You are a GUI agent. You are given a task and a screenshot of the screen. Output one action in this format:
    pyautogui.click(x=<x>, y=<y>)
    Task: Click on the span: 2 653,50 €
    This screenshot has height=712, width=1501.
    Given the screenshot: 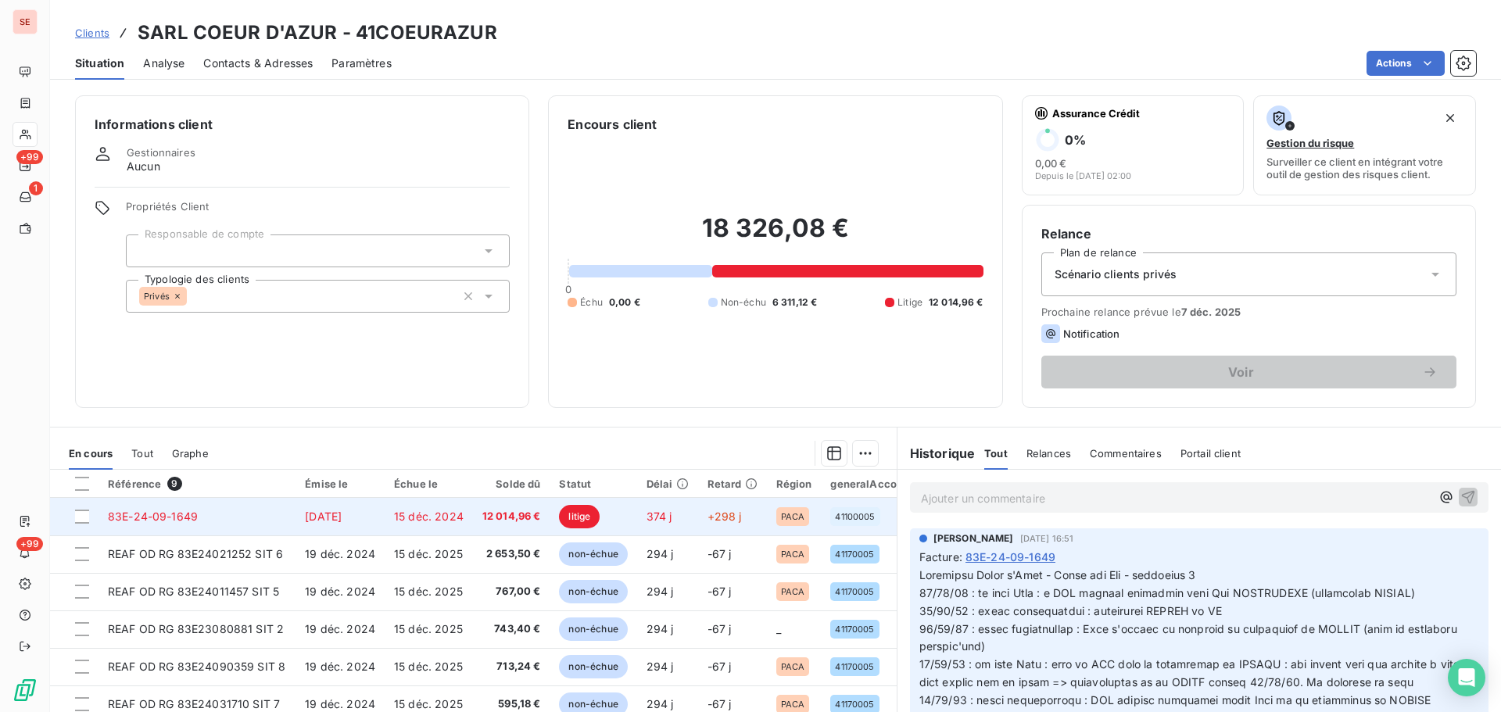 What is the action you would take?
    pyautogui.click(x=511, y=554)
    